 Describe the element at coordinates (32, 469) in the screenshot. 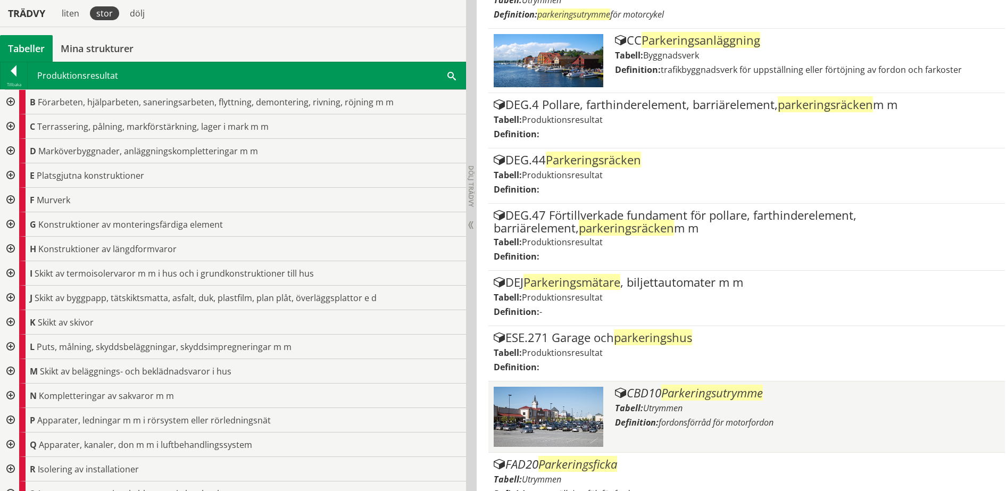

I see `span: R` at that location.